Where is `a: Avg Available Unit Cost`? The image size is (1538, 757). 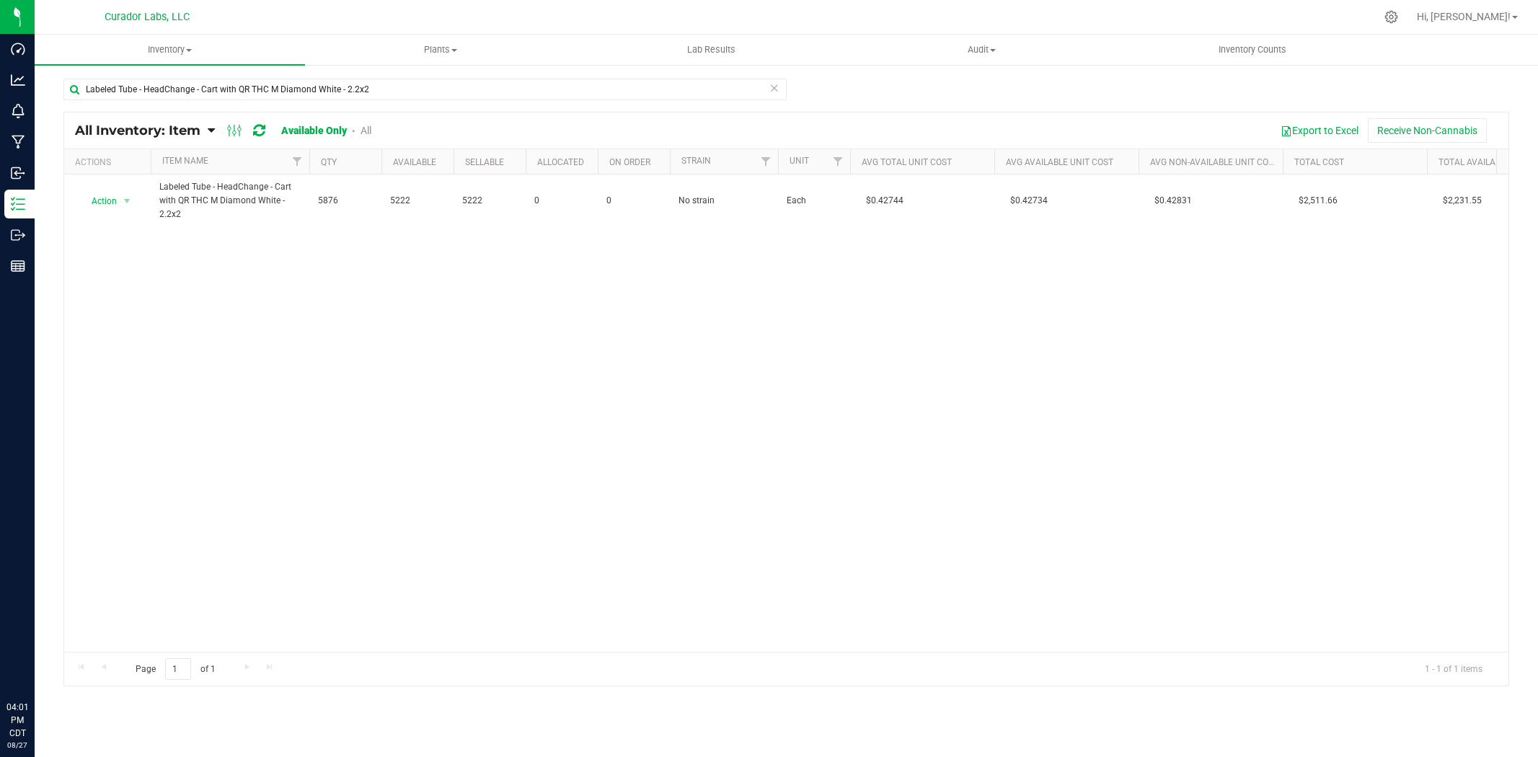
a: Avg Available Unit Cost is located at coordinates (1059, 162).